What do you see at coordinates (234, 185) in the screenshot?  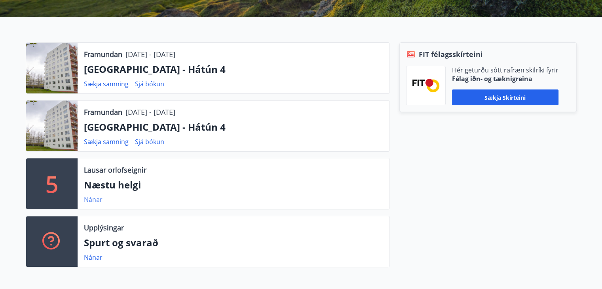 I see `p: Næstu helgi` at bounding box center [234, 185].